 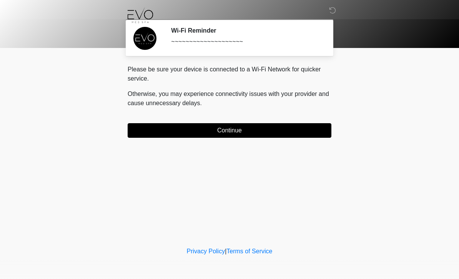 What do you see at coordinates (229, 74) in the screenshot?
I see `p: Please be sure your device is connected to a Wi-Fi Network for quicker service.` at bounding box center [229, 74].